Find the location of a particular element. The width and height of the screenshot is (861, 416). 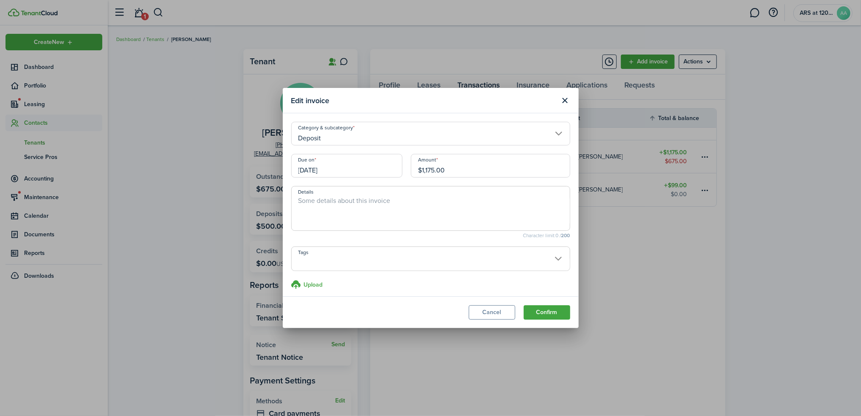

b: 200 is located at coordinates (565, 235).